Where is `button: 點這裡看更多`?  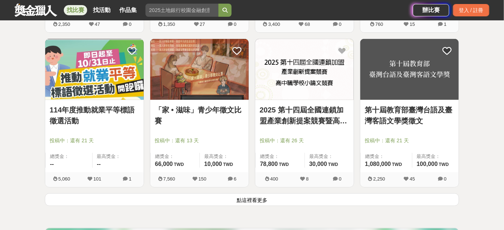
button: 點這裡看更多 is located at coordinates (252, 200).